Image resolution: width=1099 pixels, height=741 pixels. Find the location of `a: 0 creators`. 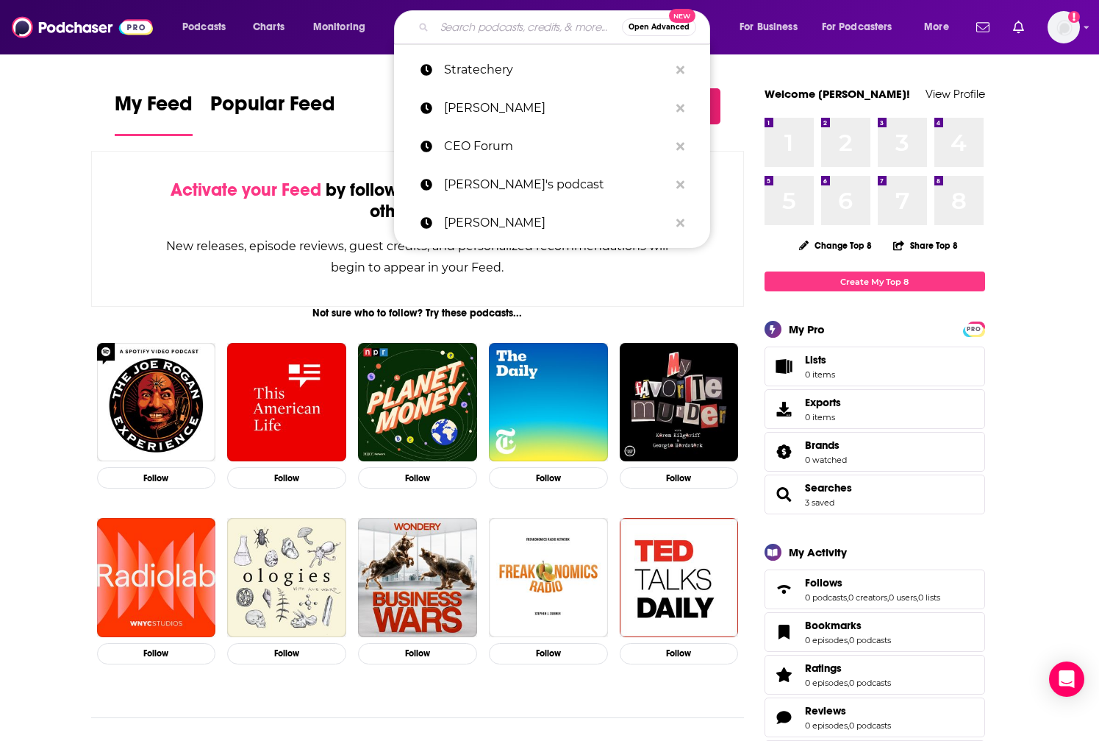

a: 0 creators is located at coordinates (868, 597).